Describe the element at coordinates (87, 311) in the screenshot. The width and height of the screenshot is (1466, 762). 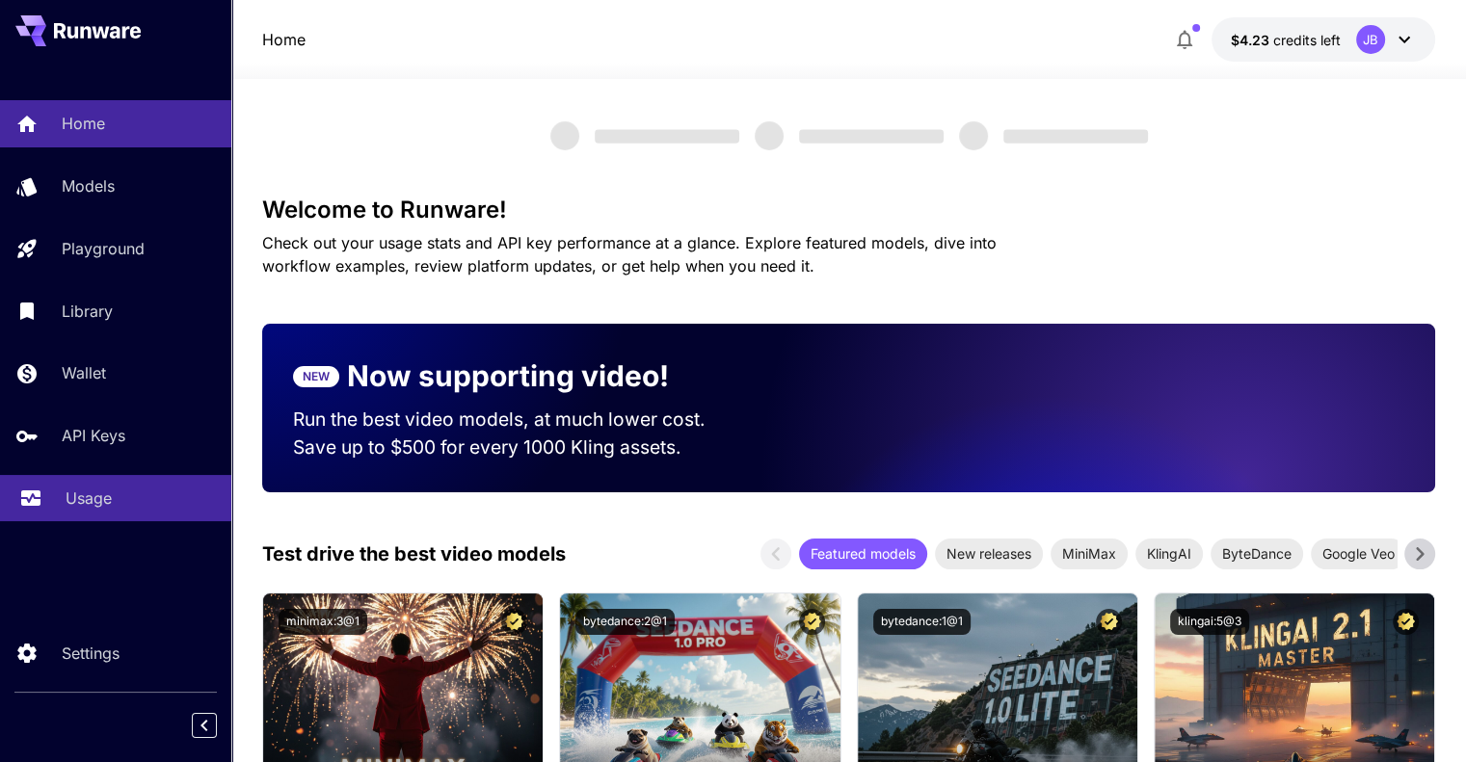
I see `p: Library` at that location.